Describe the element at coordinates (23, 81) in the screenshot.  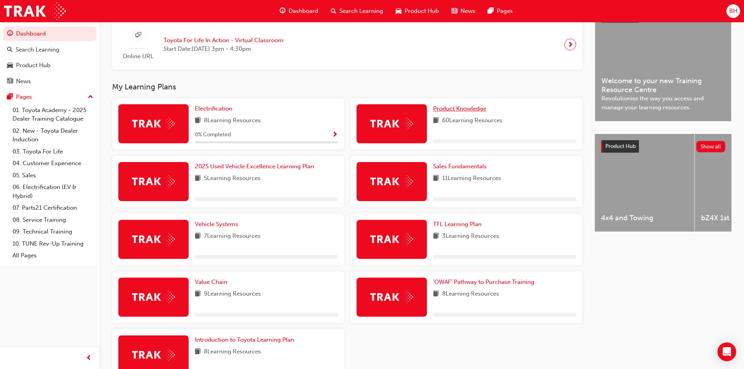
I see `div: News` at that location.